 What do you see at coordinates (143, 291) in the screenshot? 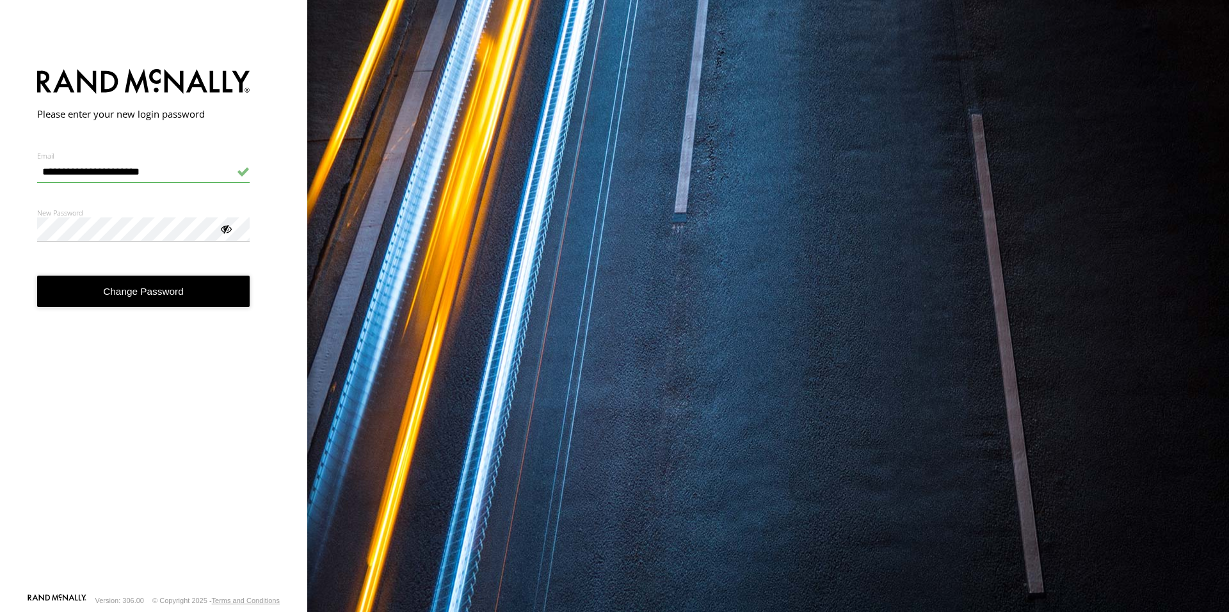
I see `button: Change Password` at bounding box center [143, 291].